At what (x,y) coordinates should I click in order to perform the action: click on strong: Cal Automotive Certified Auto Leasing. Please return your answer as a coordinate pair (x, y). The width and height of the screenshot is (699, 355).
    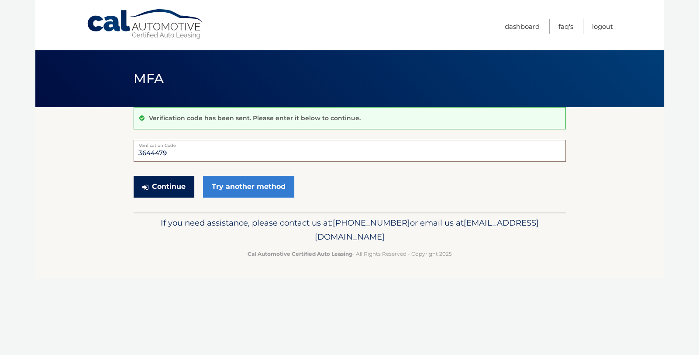
    Looking at the image, I should click on (300, 253).